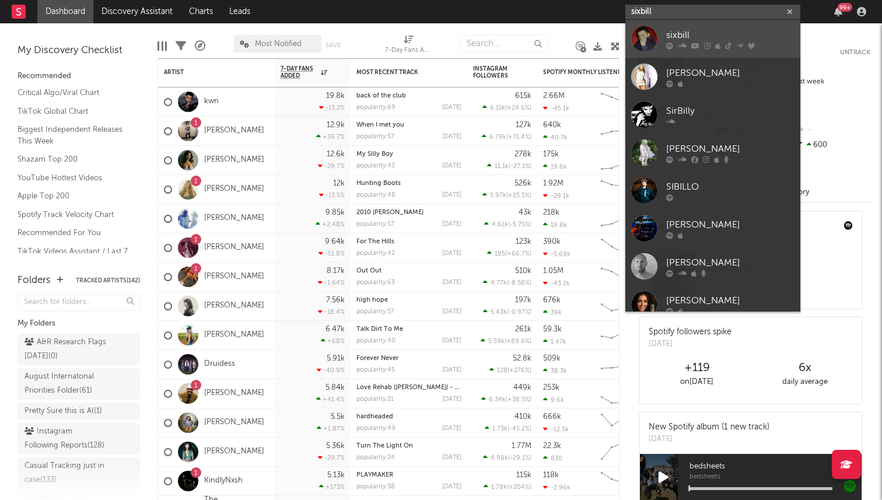 This screenshot has width=882, height=500. Describe the element at coordinates (497, 399) in the screenshot. I see `span: 6.34k` at that location.